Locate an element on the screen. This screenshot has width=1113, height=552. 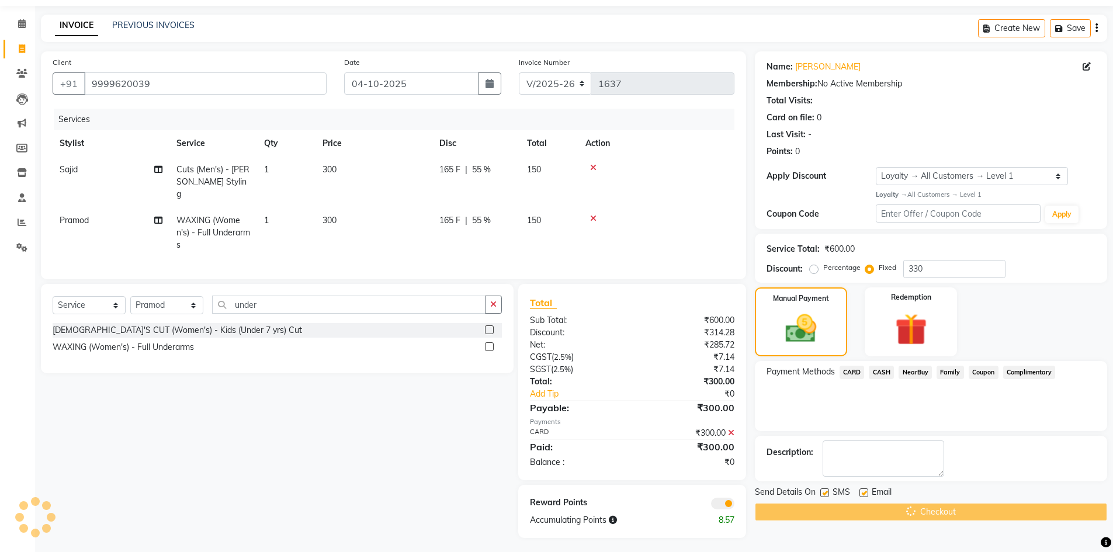
th: Service is located at coordinates (213, 143).